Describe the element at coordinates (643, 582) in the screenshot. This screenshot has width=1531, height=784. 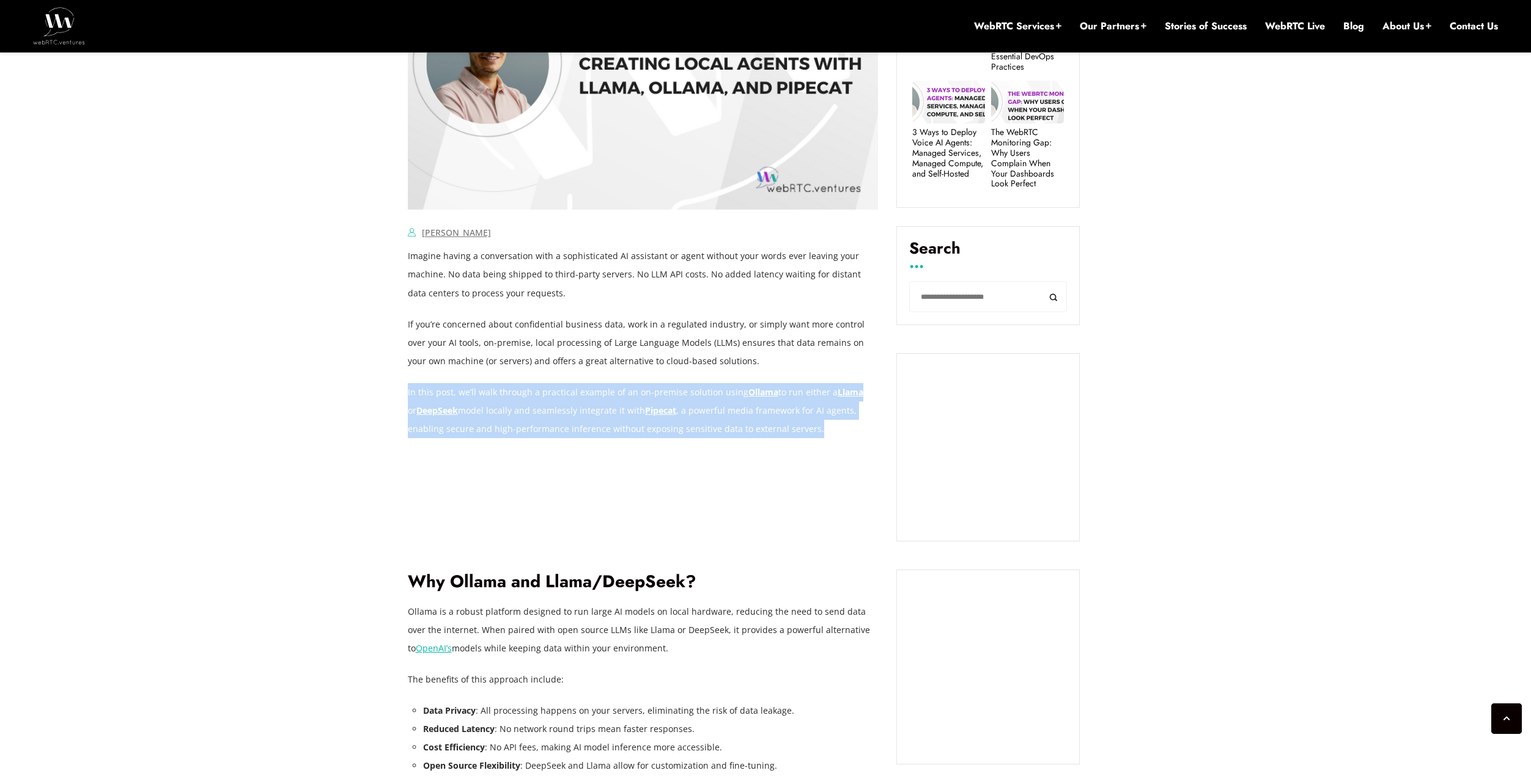
I see `h2: Why Ollama and Llama/DeepSeek?` at that location.